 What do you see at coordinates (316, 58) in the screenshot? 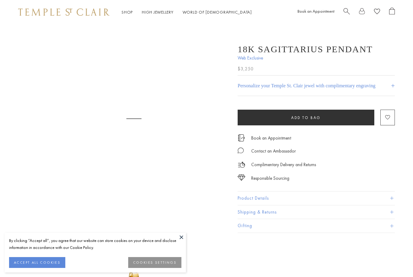
I see `span: Web Exclusive` at bounding box center [316, 58].